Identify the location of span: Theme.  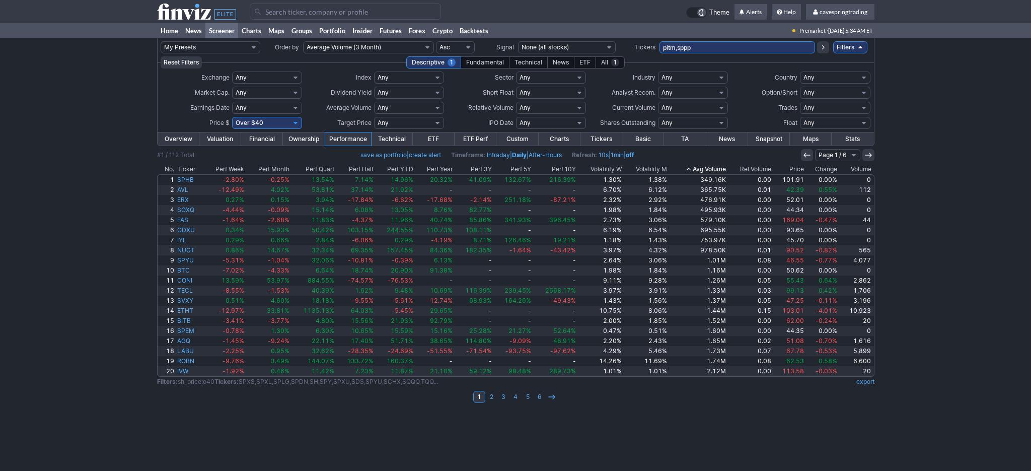
(719, 13).